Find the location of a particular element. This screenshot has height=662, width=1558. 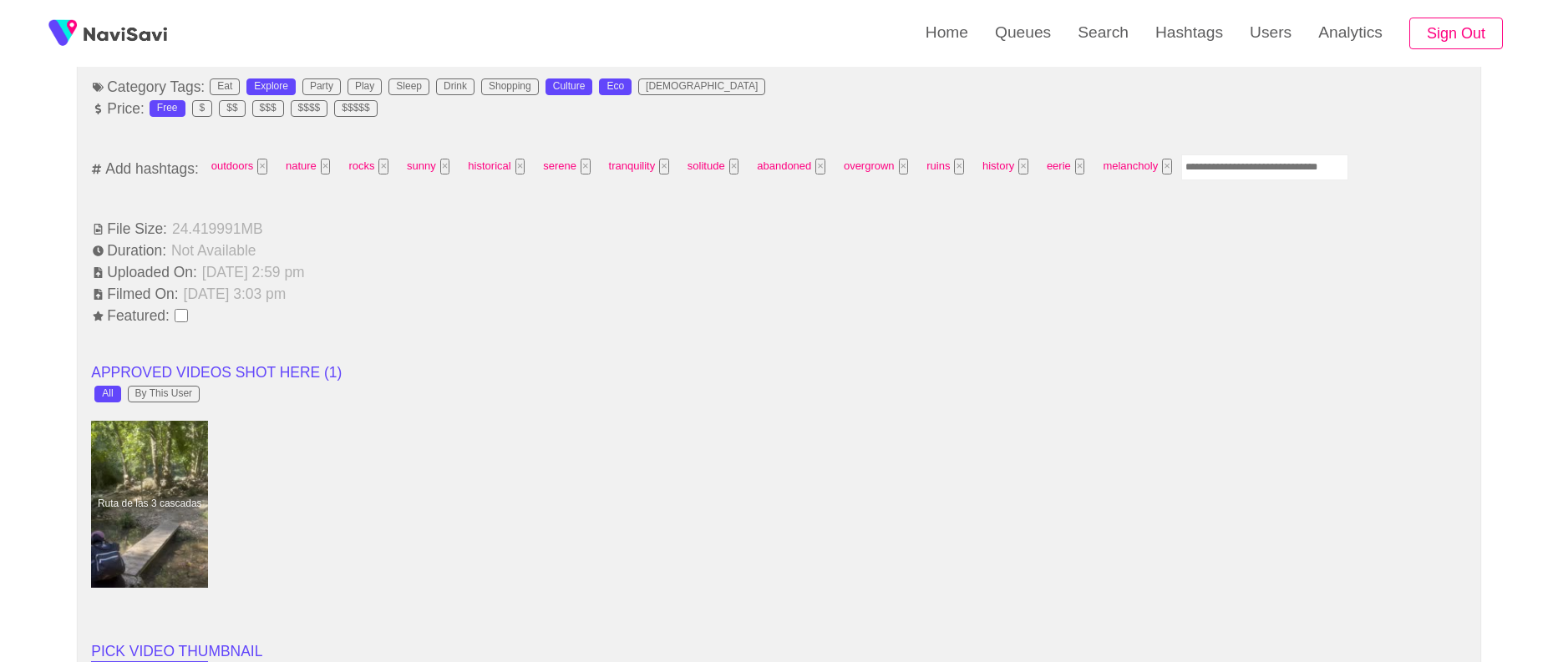

div: Shopping is located at coordinates (510, 87).